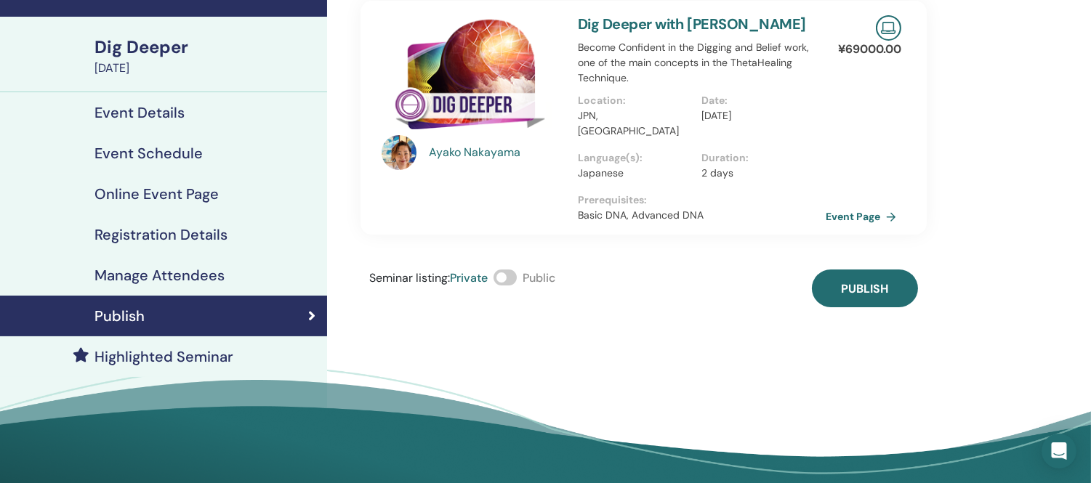  Describe the element at coordinates (869, 49) in the screenshot. I see `p: ¥ 69000.00` at that location.